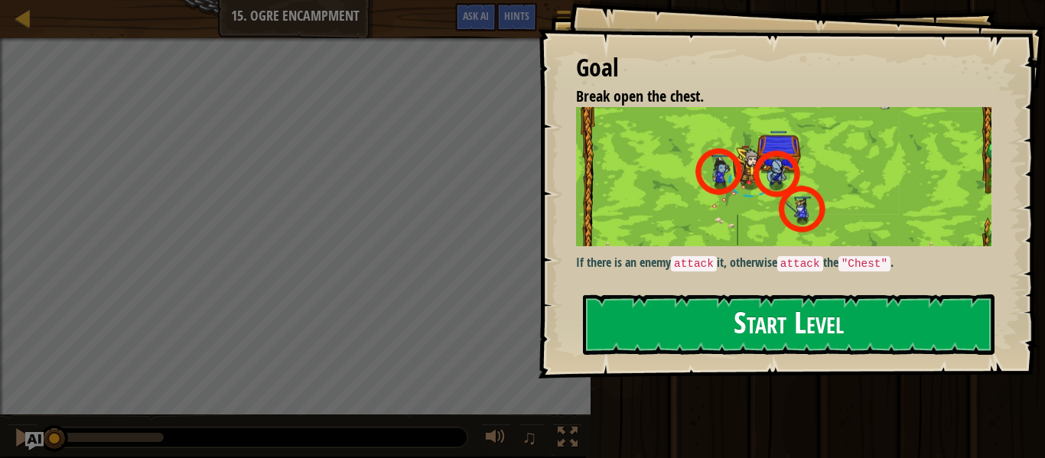 The width and height of the screenshot is (1045, 458). Describe the element at coordinates (789, 324) in the screenshot. I see `button: Start Level` at that location.